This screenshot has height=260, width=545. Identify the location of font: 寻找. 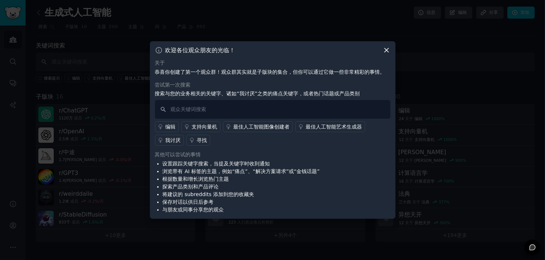
(202, 140).